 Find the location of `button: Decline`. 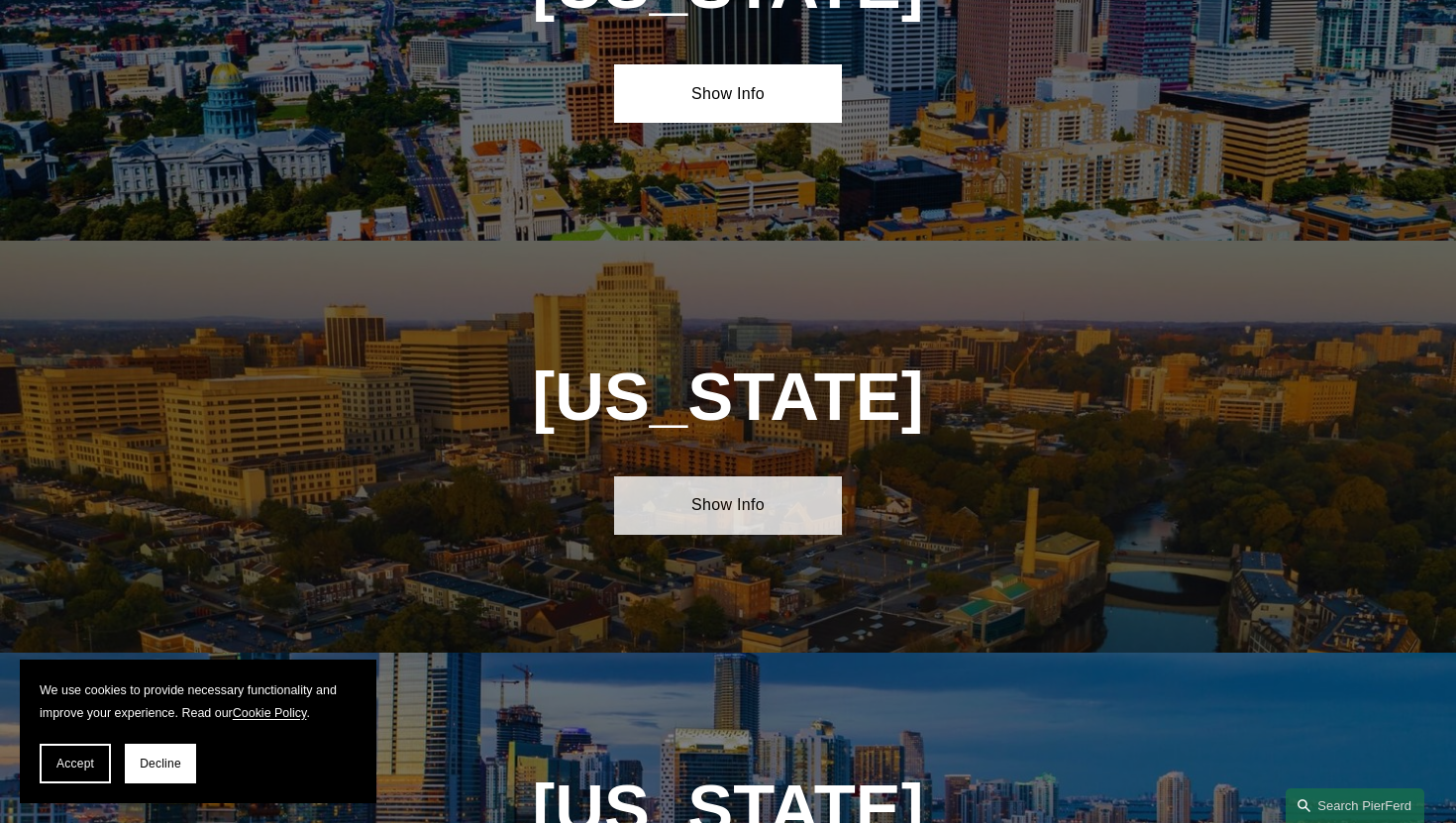

button: Decline is located at coordinates (160, 764).